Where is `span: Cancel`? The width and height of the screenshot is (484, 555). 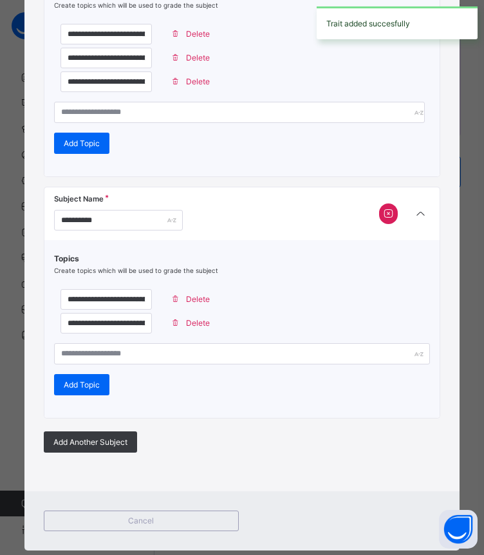
span: Cancel is located at coordinates (141, 521).